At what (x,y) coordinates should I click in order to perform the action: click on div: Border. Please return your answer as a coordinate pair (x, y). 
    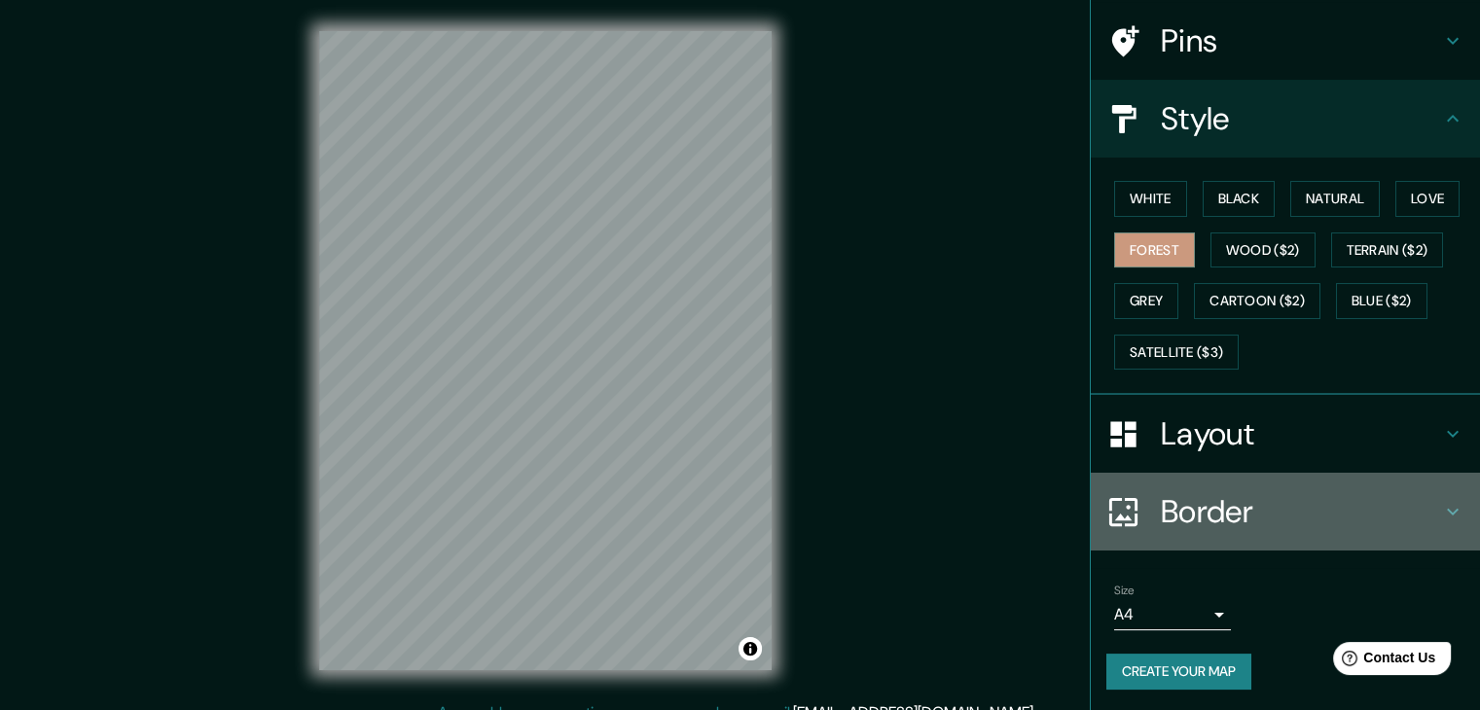
    Looking at the image, I should click on (1286, 512).